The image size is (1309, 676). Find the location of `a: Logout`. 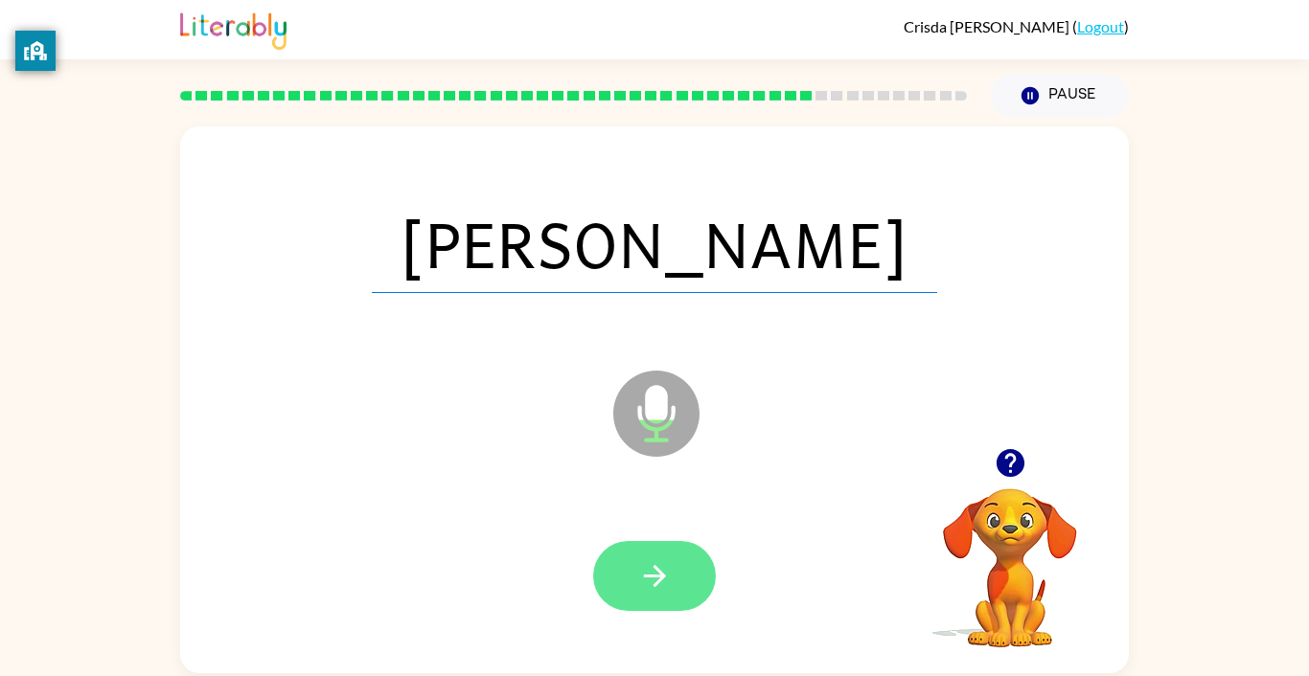

a: Logout is located at coordinates (1100, 26).